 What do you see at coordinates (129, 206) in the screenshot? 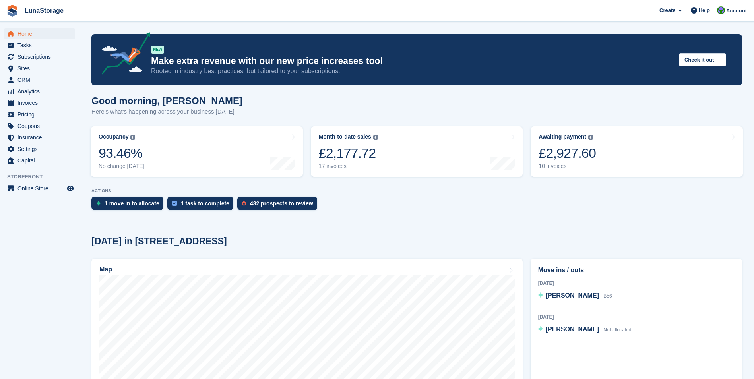
I see `a: 1 move in to allocate` at bounding box center [129, 206].